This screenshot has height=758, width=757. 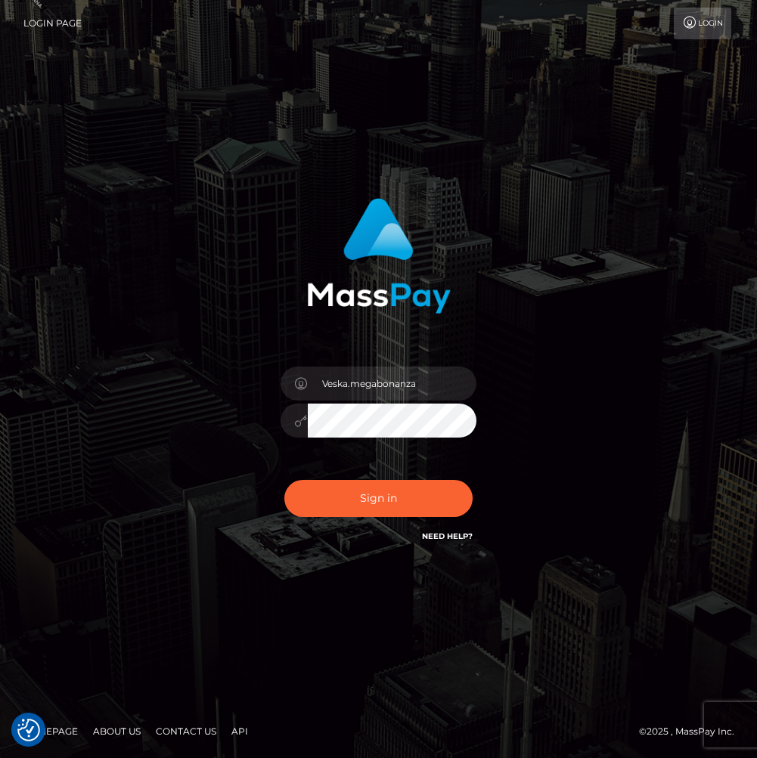 I want to click on div: © 2025 , MassPay Inc., so click(x=692, y=732).